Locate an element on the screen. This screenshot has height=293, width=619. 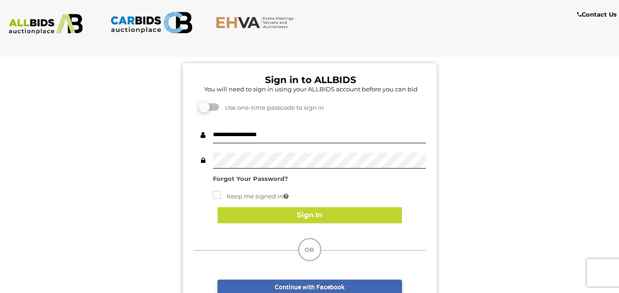
img: EHVA.com.au is located at coordinates (257, 22).